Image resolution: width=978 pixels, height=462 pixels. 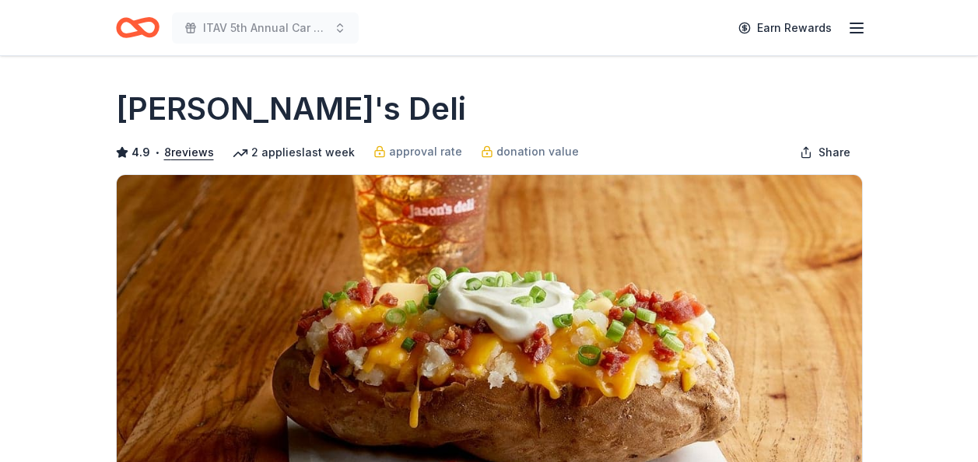 What do you see at coordinates (418, 152) in the screenshot?
I see `a: approval rate` at bounding box center [418, 152].